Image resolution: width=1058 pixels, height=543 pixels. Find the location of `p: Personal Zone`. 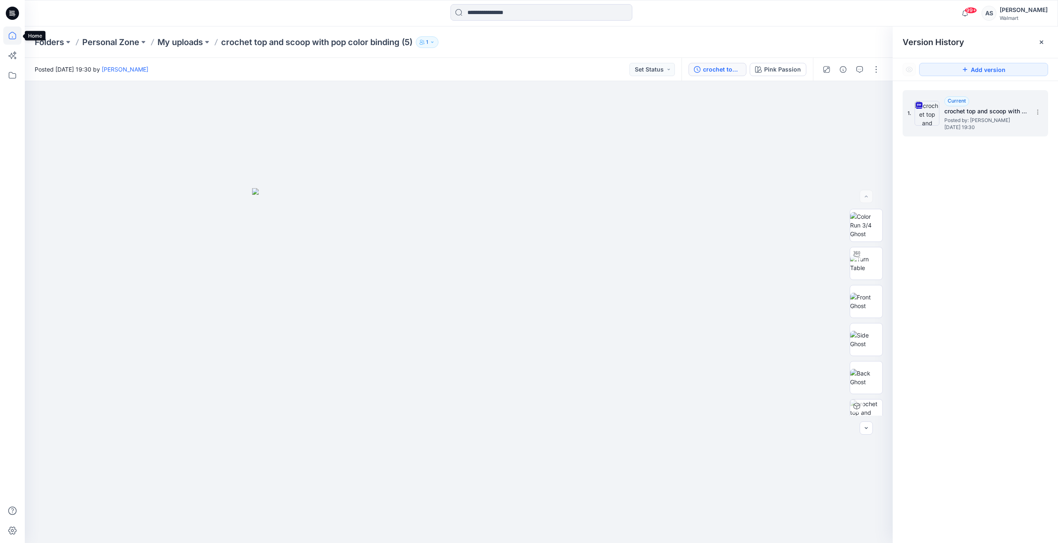

p: Personal Zone is located at coordinates (111, 42).